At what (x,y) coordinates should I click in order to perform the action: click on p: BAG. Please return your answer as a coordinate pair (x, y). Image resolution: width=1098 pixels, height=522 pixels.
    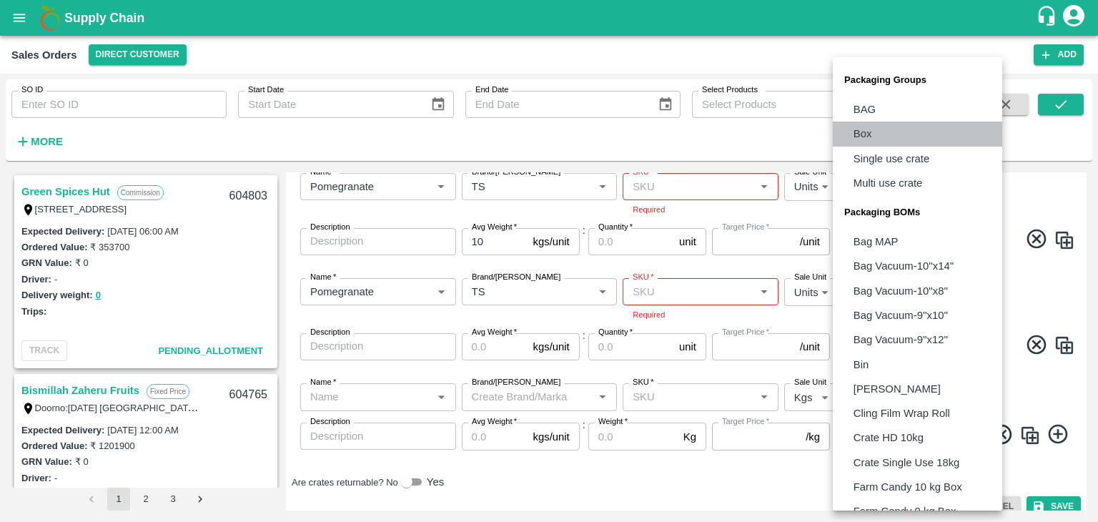
    Looking at the image, I should click on (864, 109).